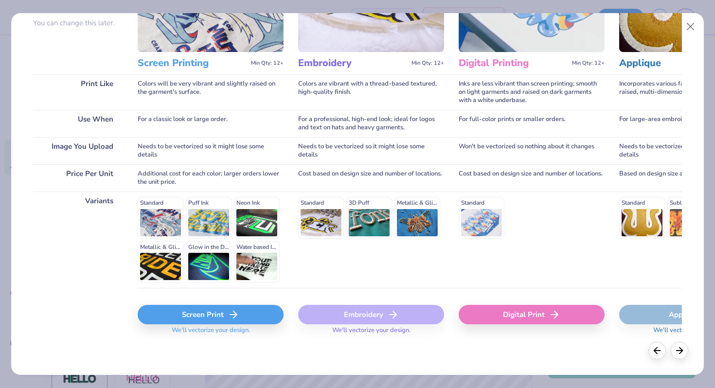 Image resolution: width=715 pixels, height=388 pixels. Describe the element at coordinates (78, 178) in the screenshot. I see `div: Price Per Unit` at that location.